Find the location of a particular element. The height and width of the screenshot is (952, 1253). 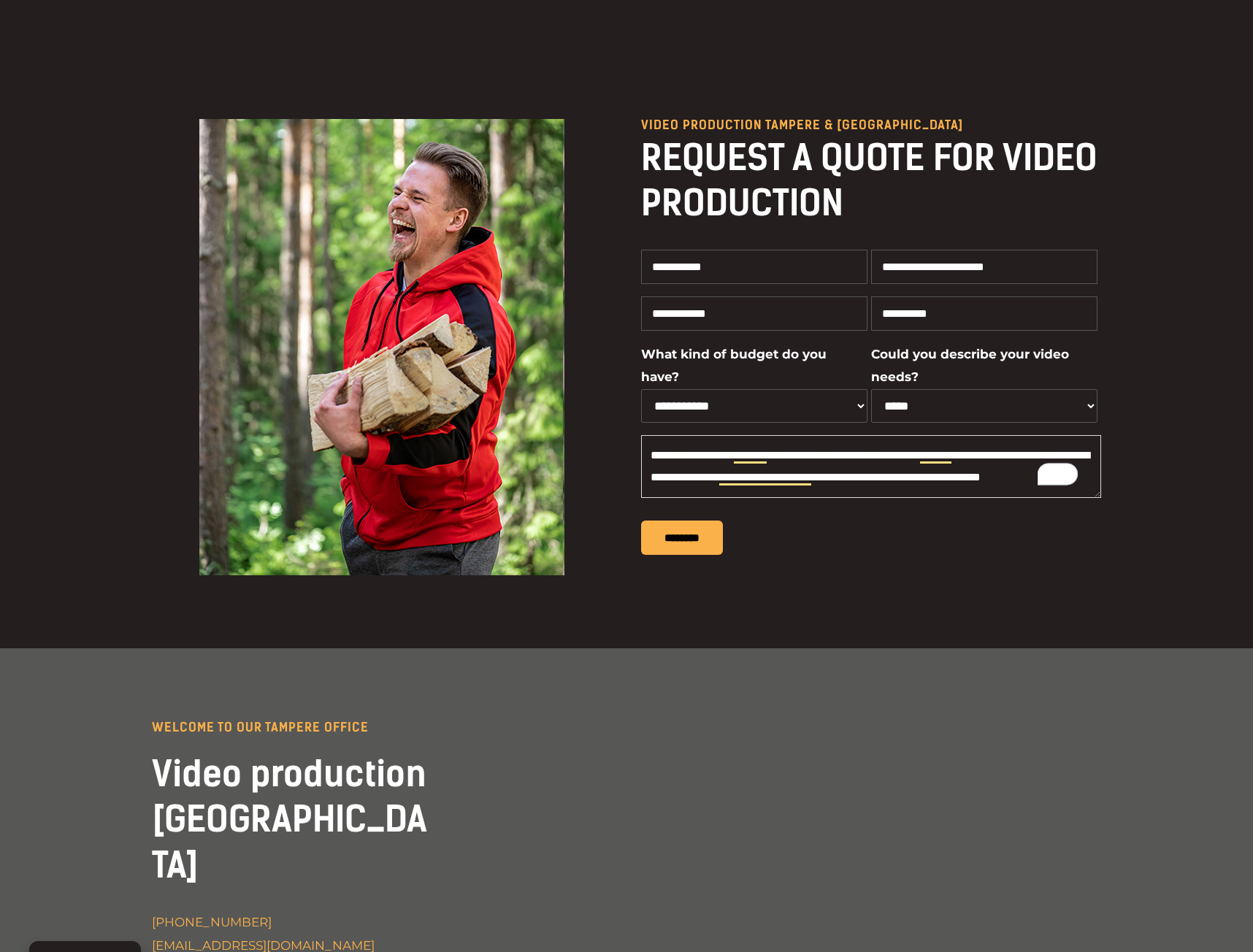

textarea: To enrich screen reader interactions, please activate Accessibility in Grammarly extension settings is located at coordinates (871, 466).